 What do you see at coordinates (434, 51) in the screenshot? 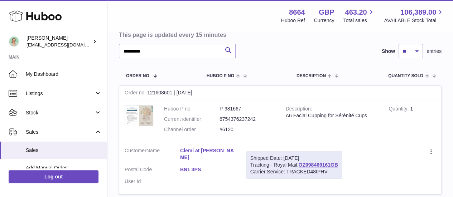
I see `span: entries` at bounding box center [434, 51].